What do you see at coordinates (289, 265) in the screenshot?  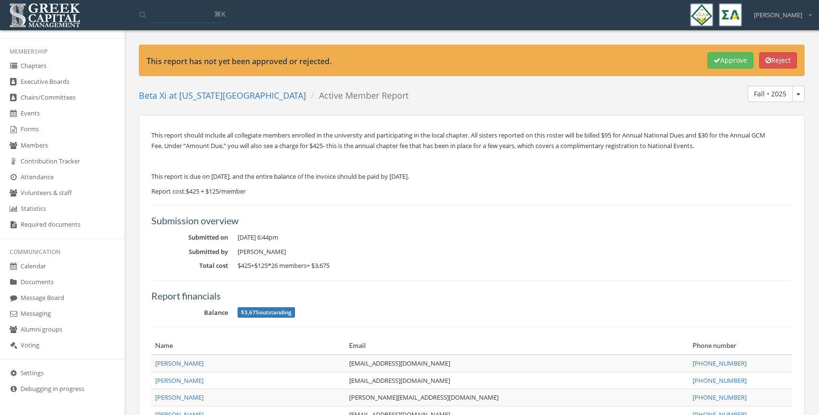 I see `span: 26 members` at bounding box center [289, 265].